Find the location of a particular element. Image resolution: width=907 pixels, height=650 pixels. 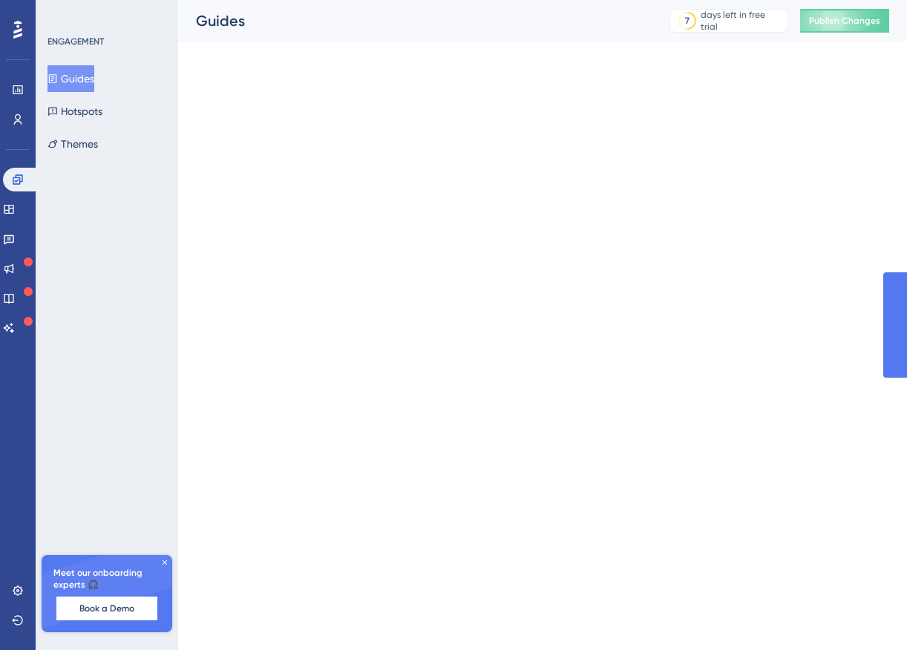

button: Hotspots is located at coordinates (75, 111).